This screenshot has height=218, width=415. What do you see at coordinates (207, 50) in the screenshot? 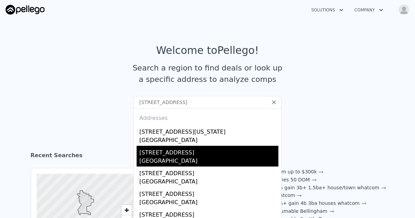
I see `div: Welcome to Pellego !` at bounding box center [207, 50].